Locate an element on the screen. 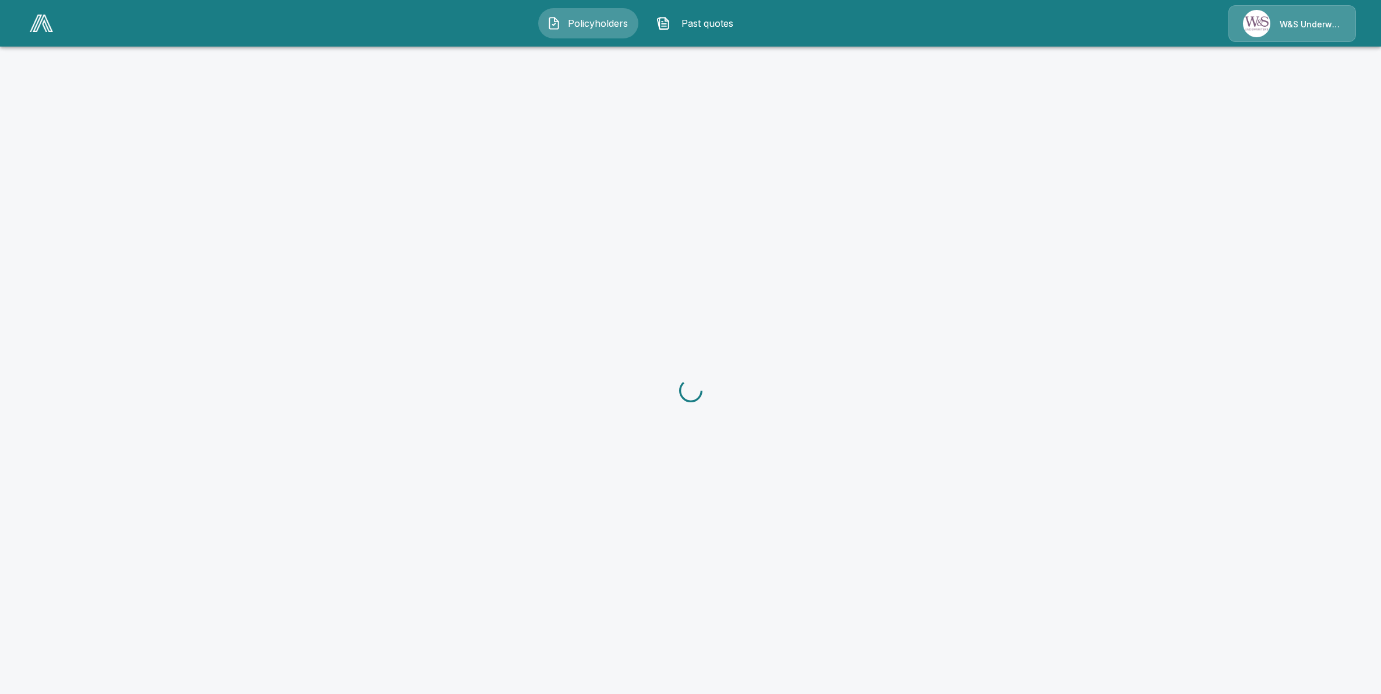  a: Past quotes IconPast quotes is located at coordinates (698, 23).